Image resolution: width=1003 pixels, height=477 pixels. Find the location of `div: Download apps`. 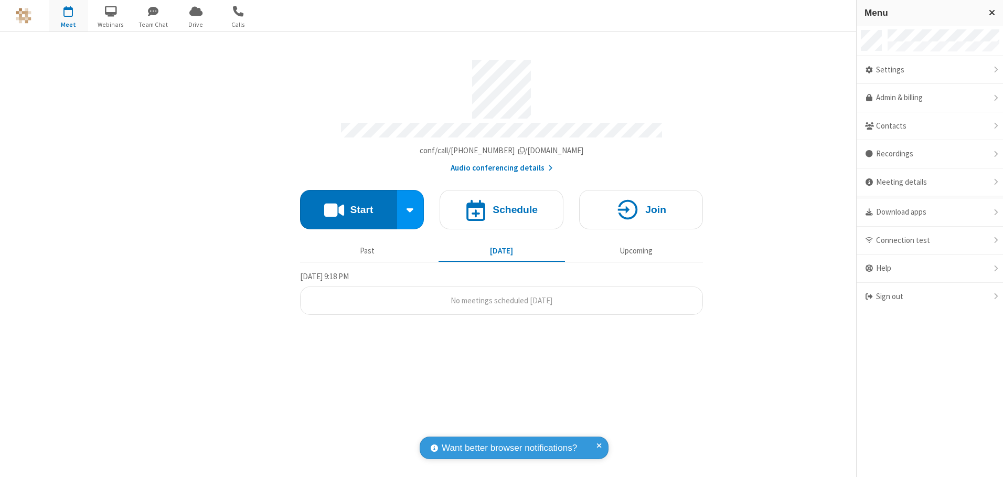

div: Download apps is located at coordinates (929, 212).